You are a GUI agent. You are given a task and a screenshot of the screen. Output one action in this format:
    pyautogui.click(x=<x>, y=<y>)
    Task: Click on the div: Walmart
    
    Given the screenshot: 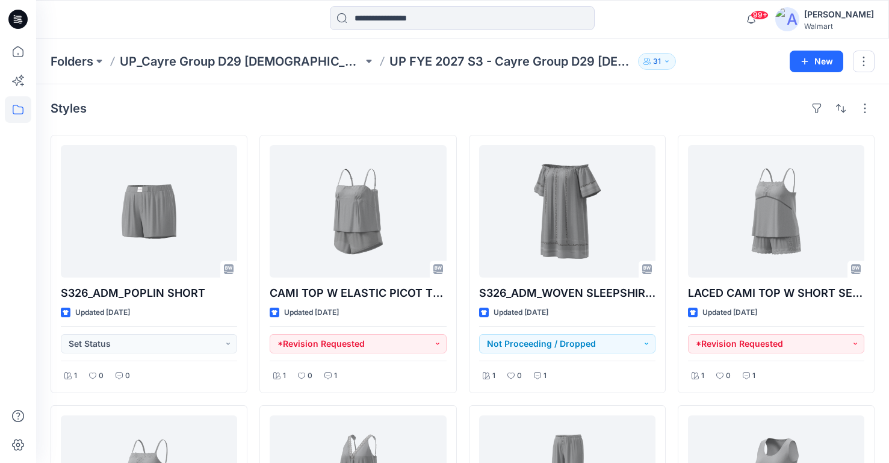 What is the action you would take?
    pyautogui.click(x=839, y=26)
    